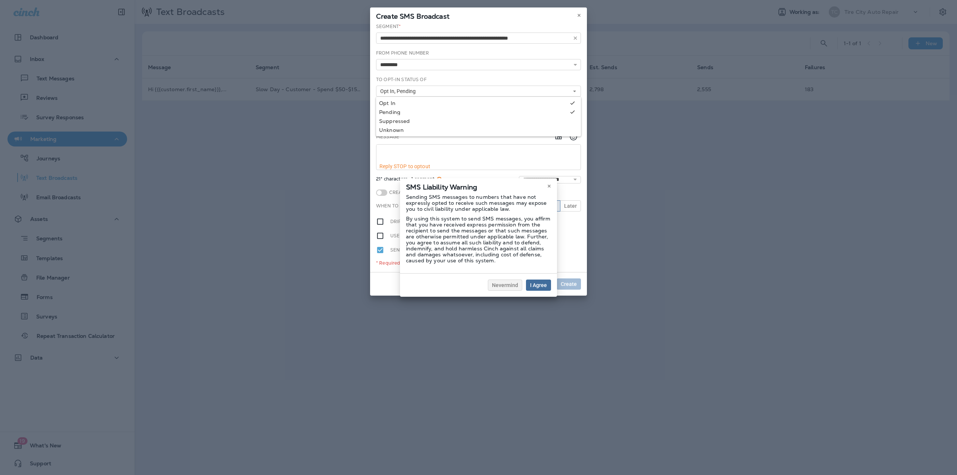  I want to click on p: By using this system to send SMS messages, you affirm that you have received express permission f..., so click(479, 240).